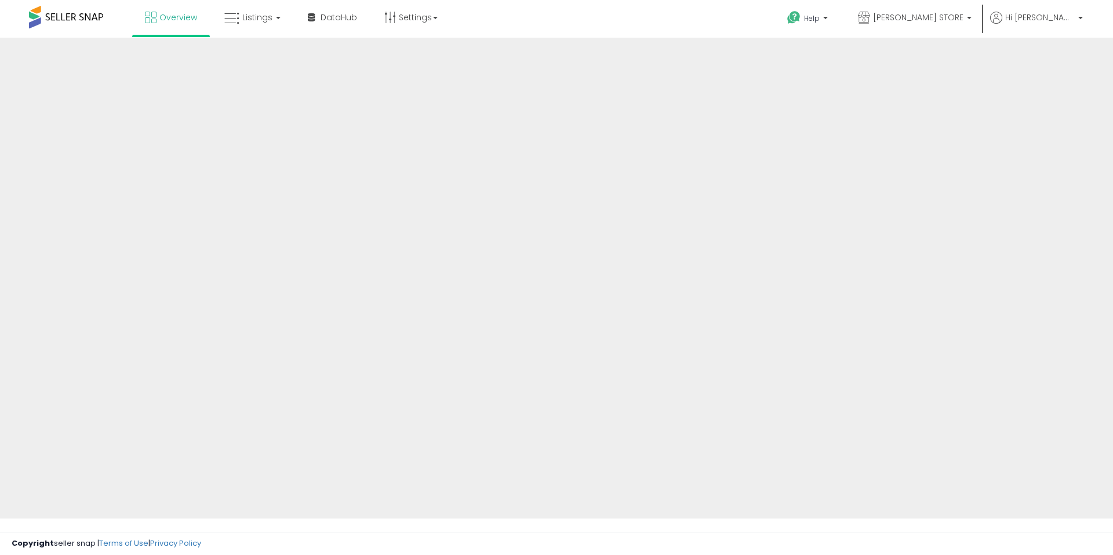 Image resolution: width=1113 pixels, height=555 pixels. Describe the element at coordinates (809, 20) in the screenshot. I see `a: Help` at that location.